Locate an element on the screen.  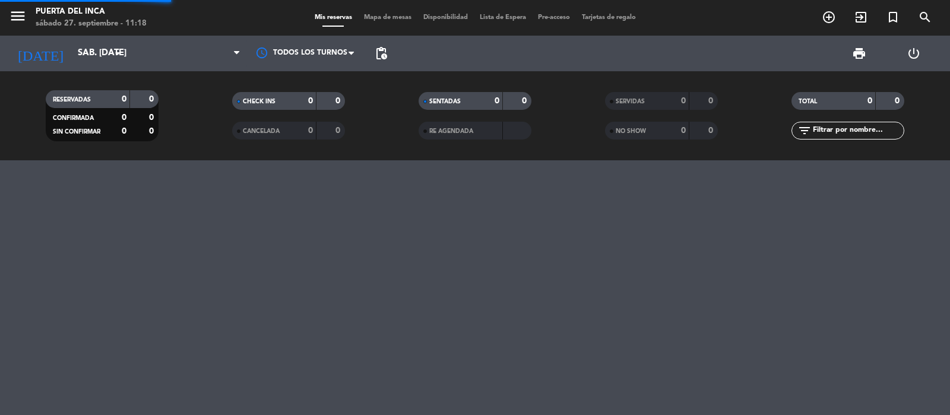
i: menu is located at coordinates (18, 16).